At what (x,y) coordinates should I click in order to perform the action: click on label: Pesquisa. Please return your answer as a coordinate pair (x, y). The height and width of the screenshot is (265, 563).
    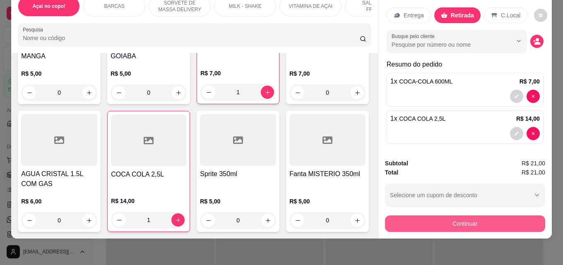
    Looking at the image, I should click on (34, 29).